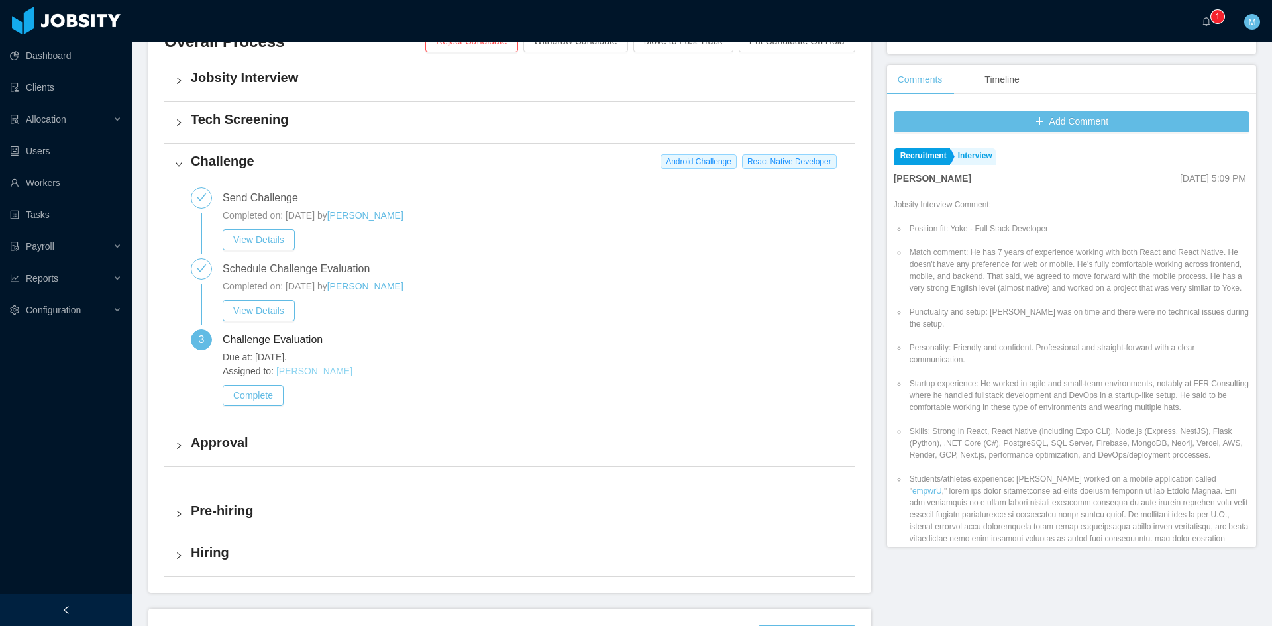 This screenshot has width=1272, height=626. Describe the element at coordinates (1078, 395) in the screenshot. I see `li: Startup experience: He worked in agile and small-team environments, notably at FFR Consulting whe...` at that location.